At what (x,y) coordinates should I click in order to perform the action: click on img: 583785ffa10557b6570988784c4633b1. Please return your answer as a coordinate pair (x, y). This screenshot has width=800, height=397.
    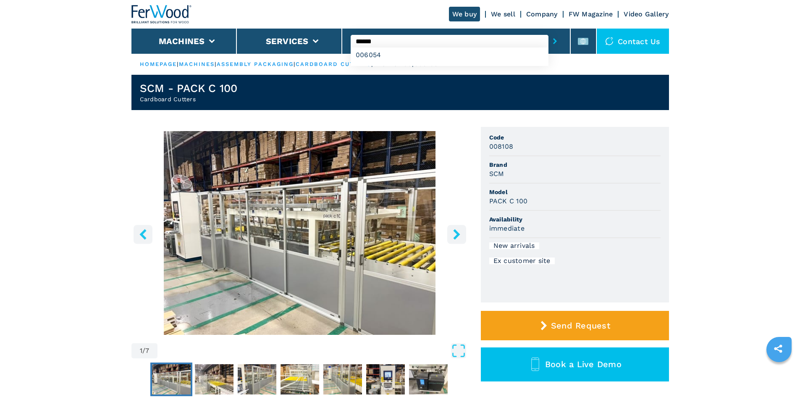
    Looking at the image, I should click on (214, 379).